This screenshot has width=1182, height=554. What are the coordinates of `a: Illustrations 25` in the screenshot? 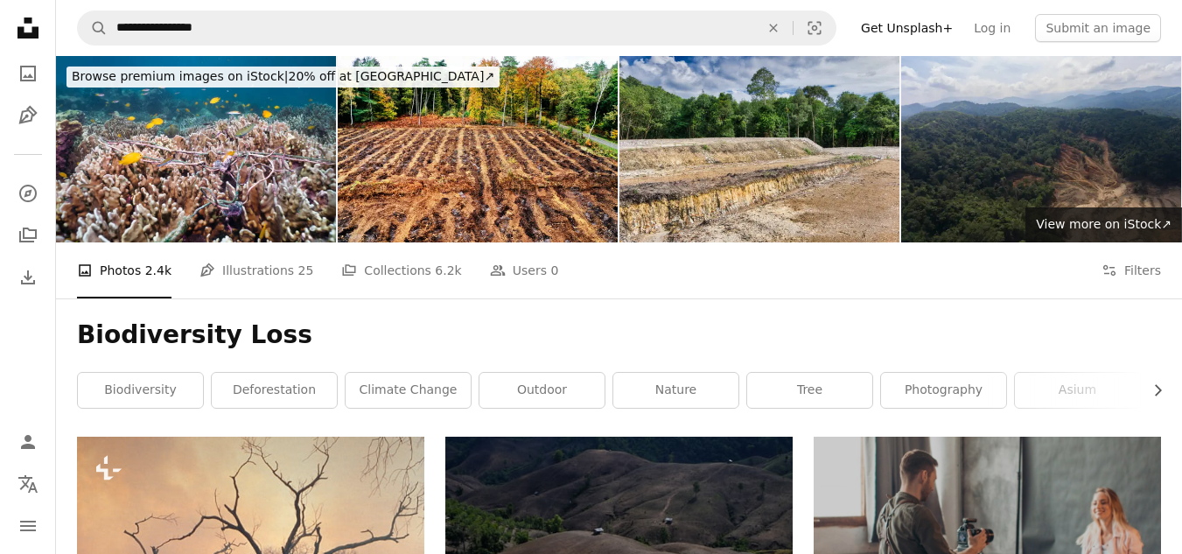 It's located at (256, 270).